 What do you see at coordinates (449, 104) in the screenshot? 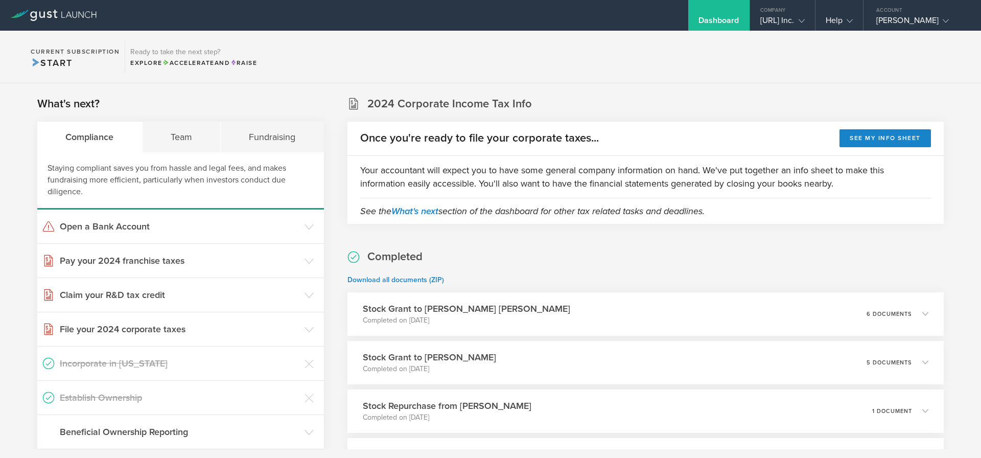
I see `h2: 2024 Corporate Income Tax Info` at bounding box center [449, 104].